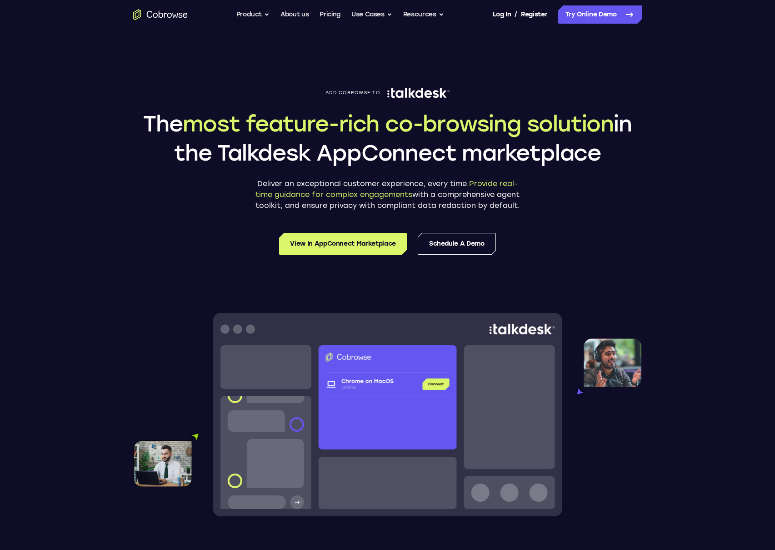 Image resolution: width=775 pixels, height=550 pixels. Describe the element at coordinates (600, 15) in the screenshot. I see `a: Try Online Demo` at that location.